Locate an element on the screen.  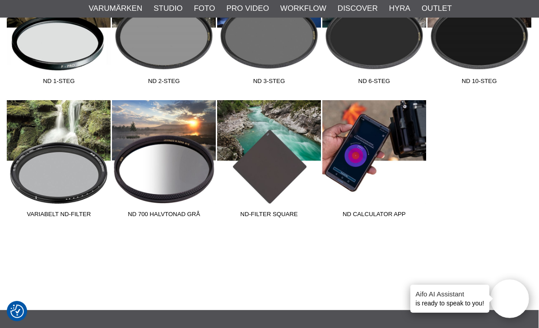
div: is ready to speak to you! is located at coordinates (450, 299).